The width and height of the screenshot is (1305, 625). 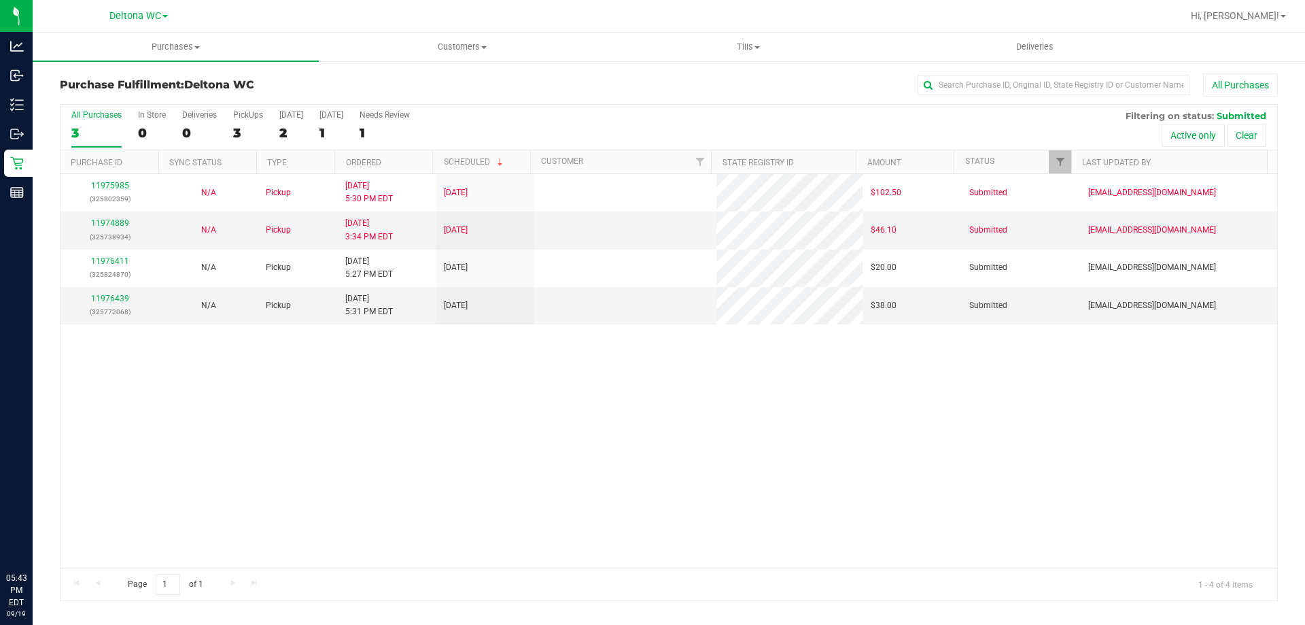 What do you see at coordinates (17, 192) in the screenshot?
I see `inline-svg: Reports` at bounding box center [17, 192].